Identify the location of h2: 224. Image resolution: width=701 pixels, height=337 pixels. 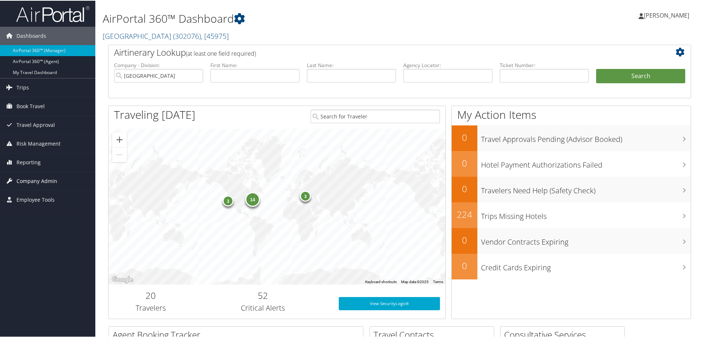
(465, 214).